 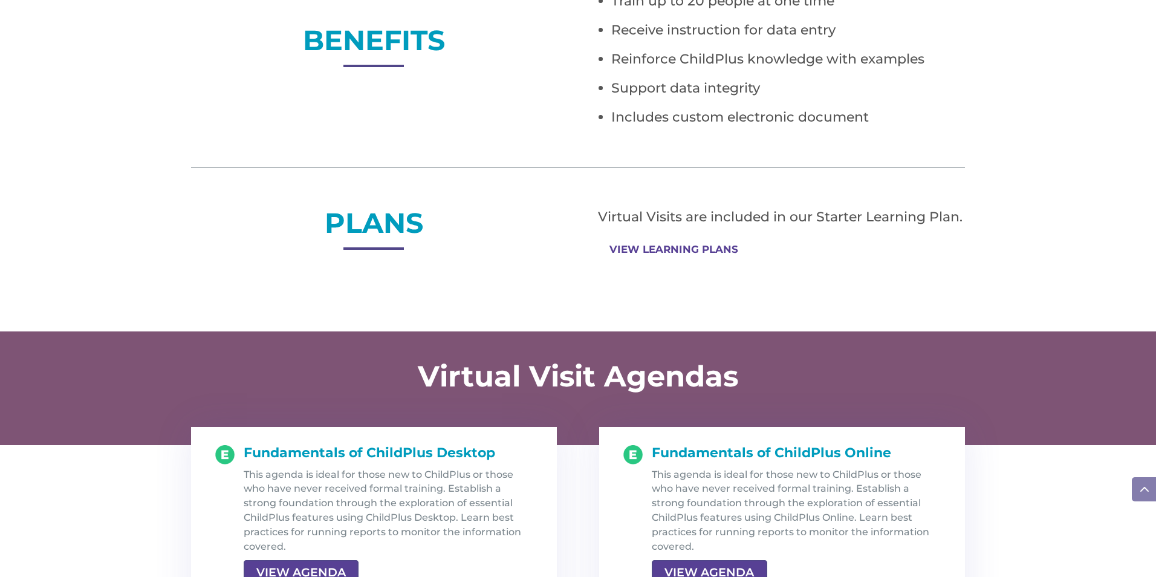 What do you see at coordinates (787, 88) in the screenshot?
I see `li: Support data integrity` at bounding box center [787, 88].